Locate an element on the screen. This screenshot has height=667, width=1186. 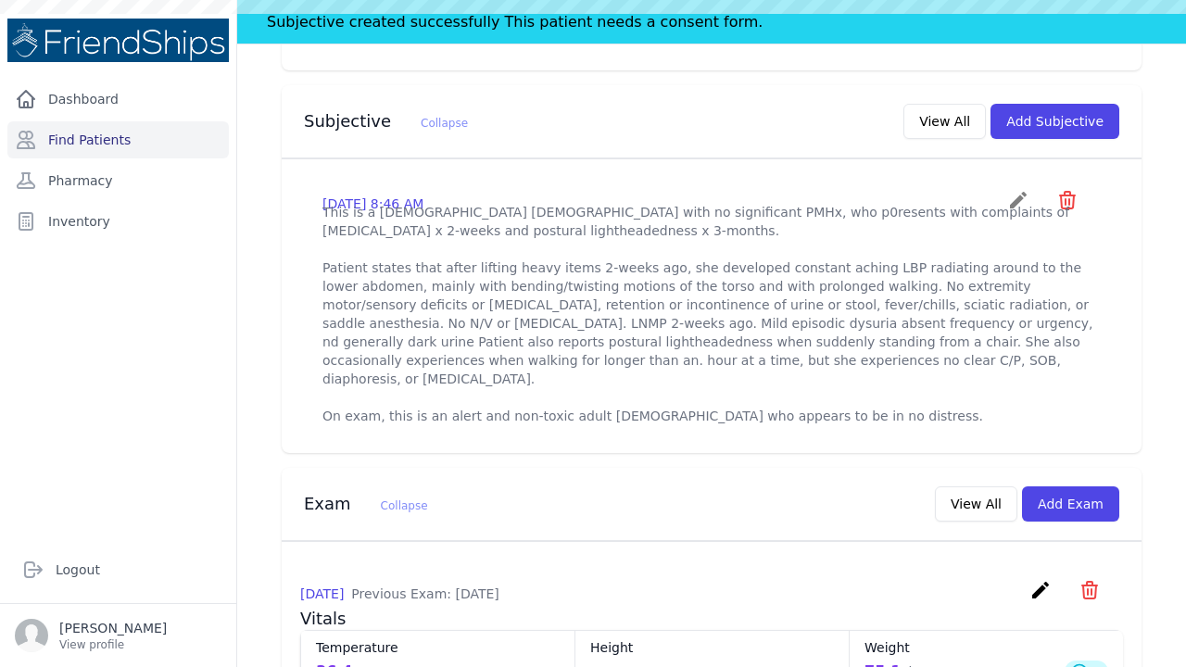
dt: Weight is located at coordinates (986, 648).